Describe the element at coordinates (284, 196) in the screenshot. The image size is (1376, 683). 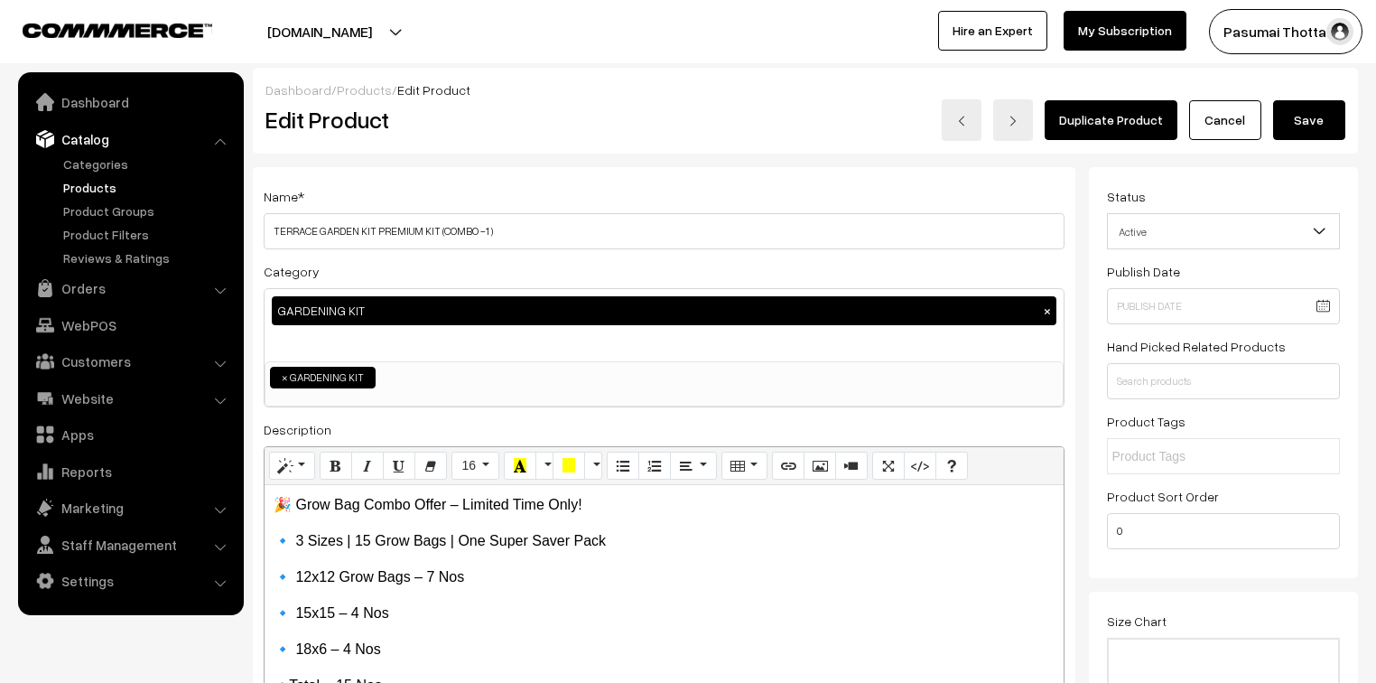
I see `label: Name` at that location.